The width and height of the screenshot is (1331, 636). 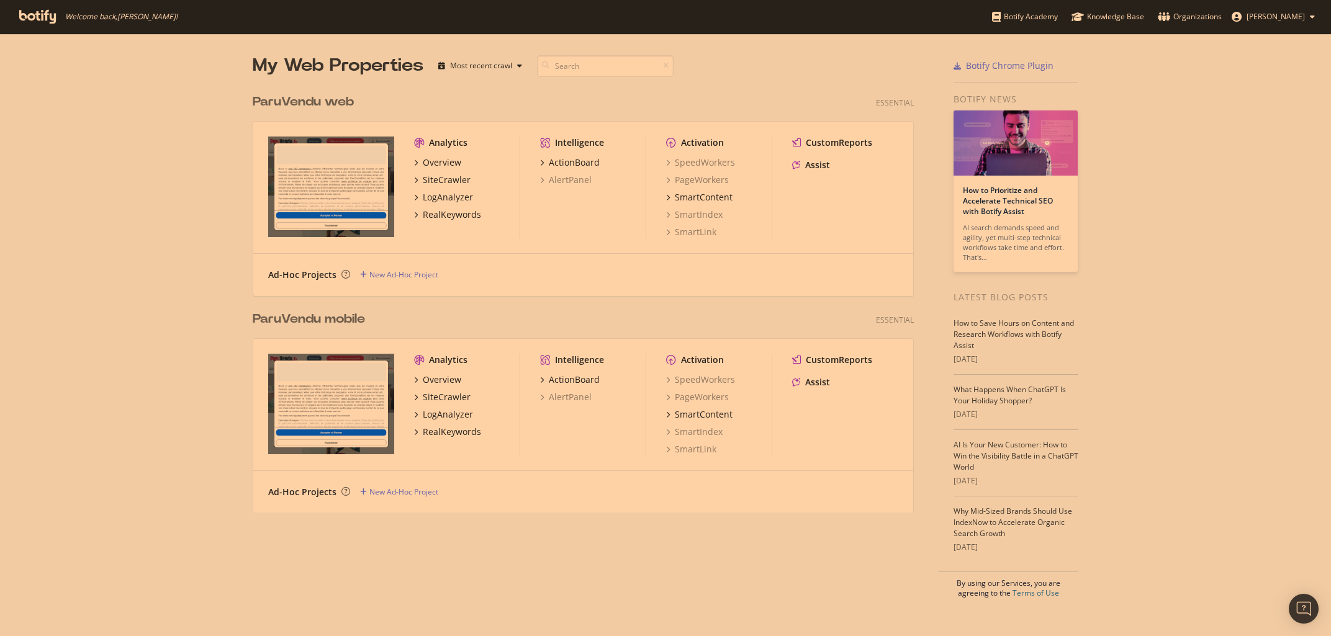 I want to click on div: Open Intercom Messenger, so click(x=1304, y=609).